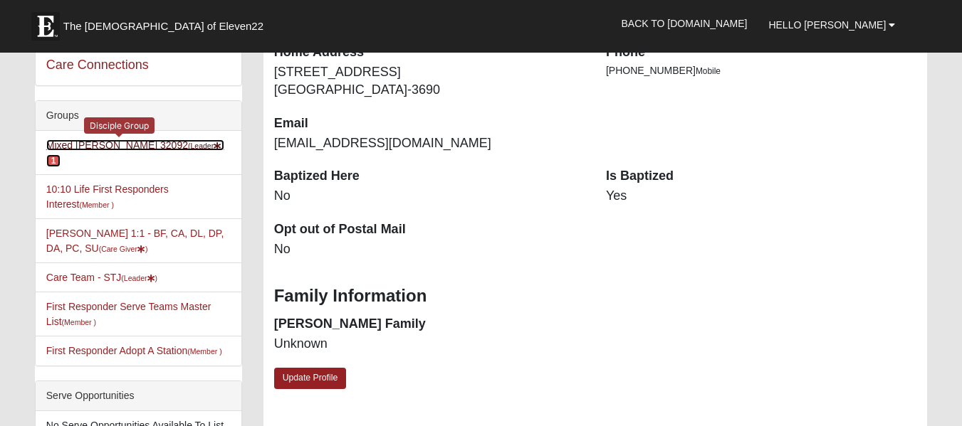  I want to click on dt: Baptized Here, so click(429, 177).